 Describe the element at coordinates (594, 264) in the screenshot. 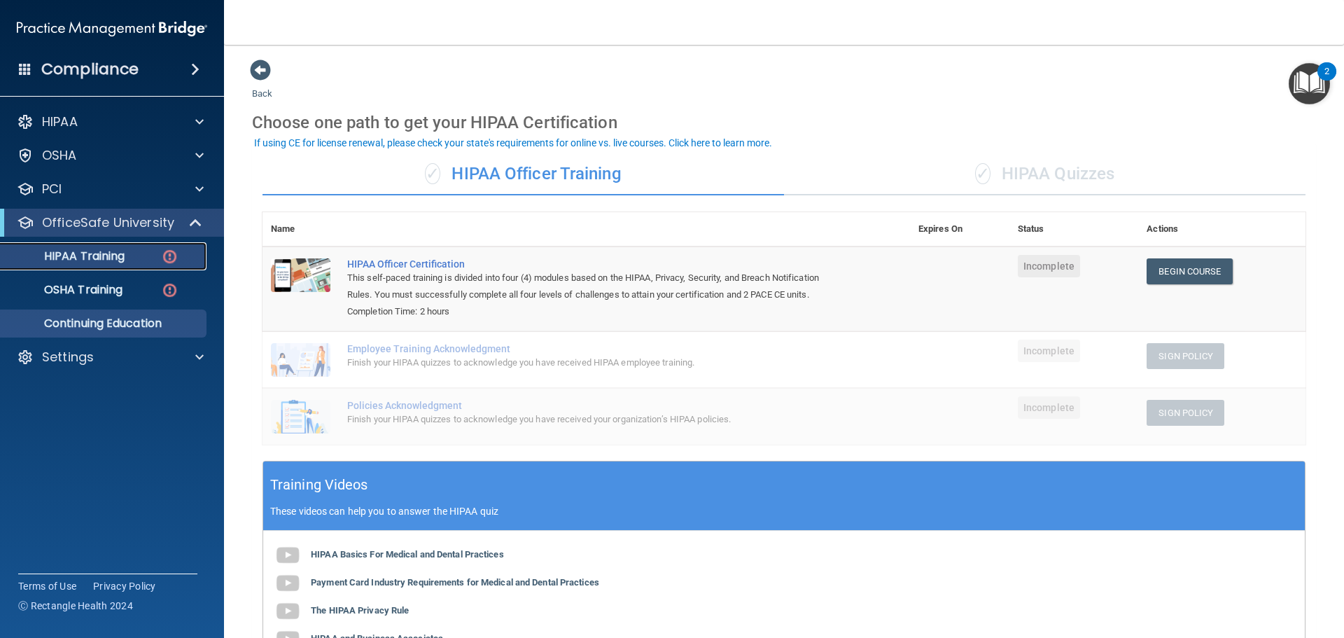

I see `div: HIPAA Officer Certification` at that location.